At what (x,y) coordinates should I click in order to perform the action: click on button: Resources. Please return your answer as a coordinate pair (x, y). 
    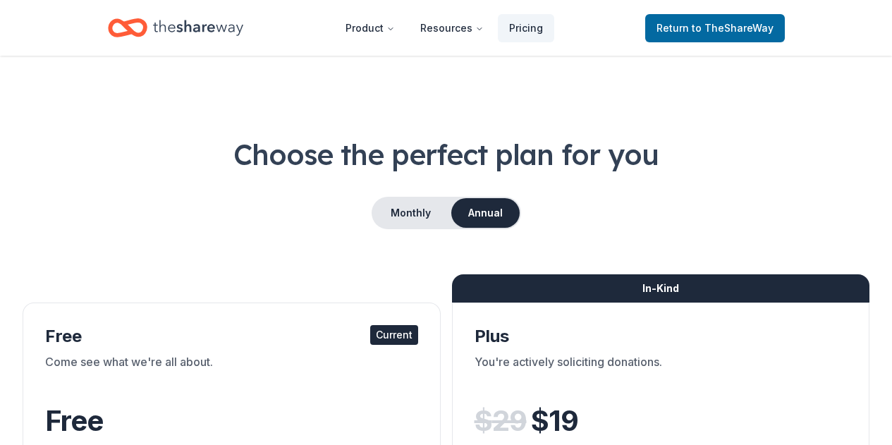
    Looking at the image, I should click on (452, 28).